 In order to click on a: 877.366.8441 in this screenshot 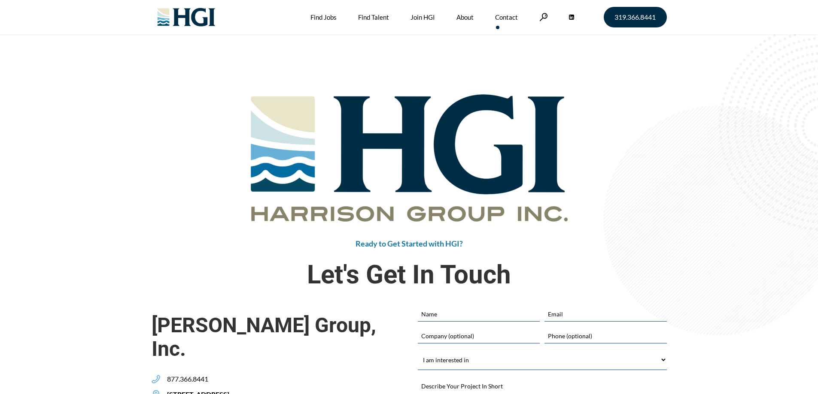, I will do `click(180, 379)`.